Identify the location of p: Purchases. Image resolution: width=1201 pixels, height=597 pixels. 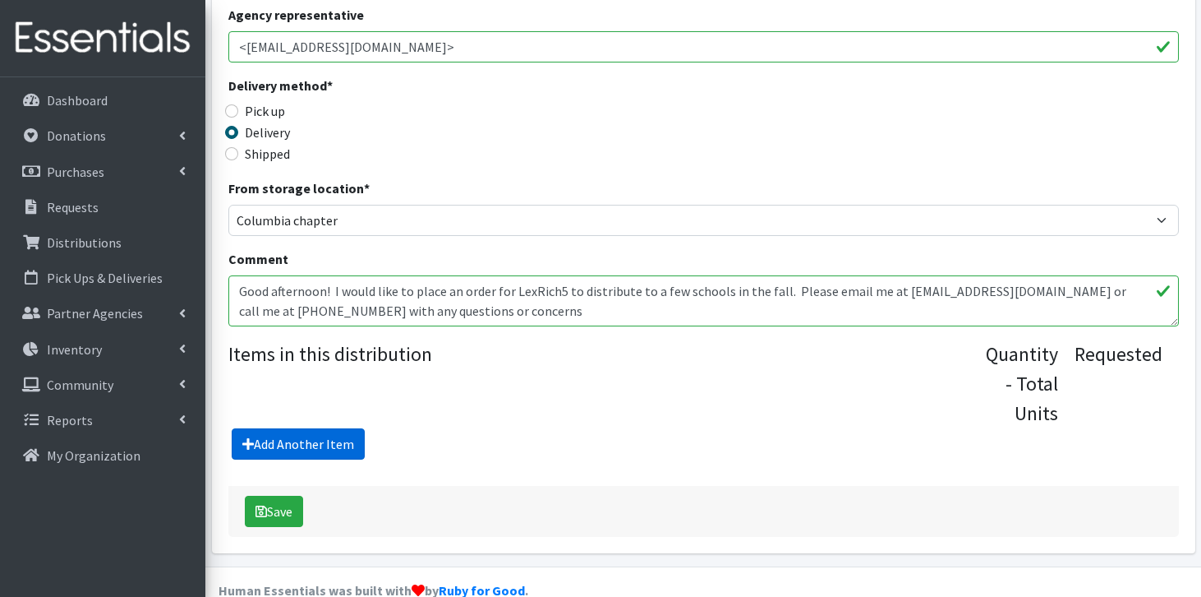
(76, 172).